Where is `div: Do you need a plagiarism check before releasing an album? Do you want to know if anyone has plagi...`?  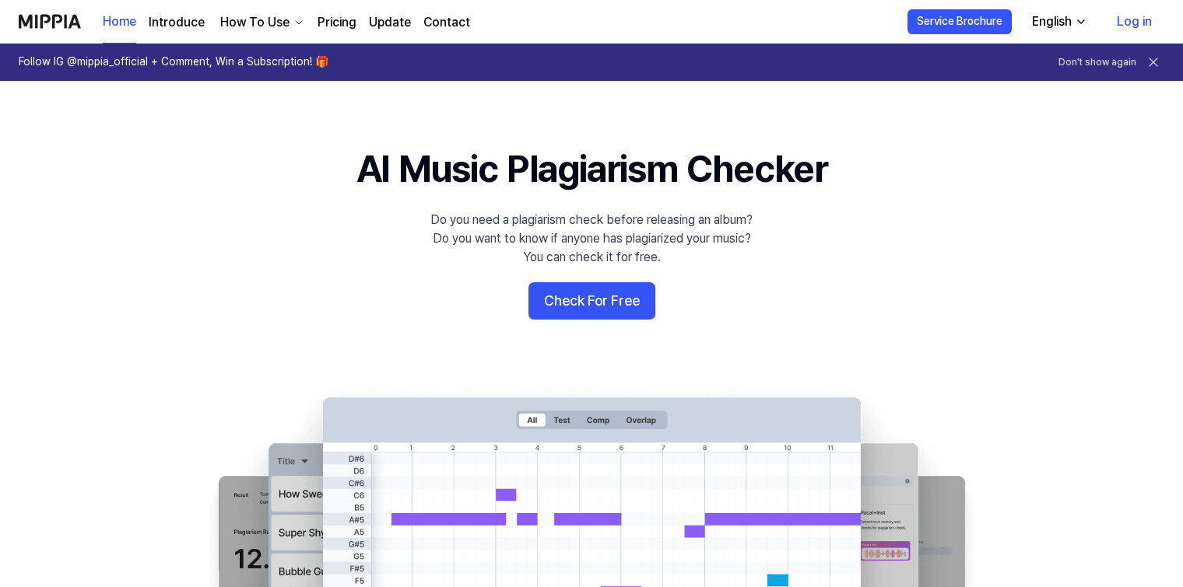 div: Do you need a plagiarism check before releasing an album? Do you want to know if anyone has plagi... is located at coordinates (591, 239).